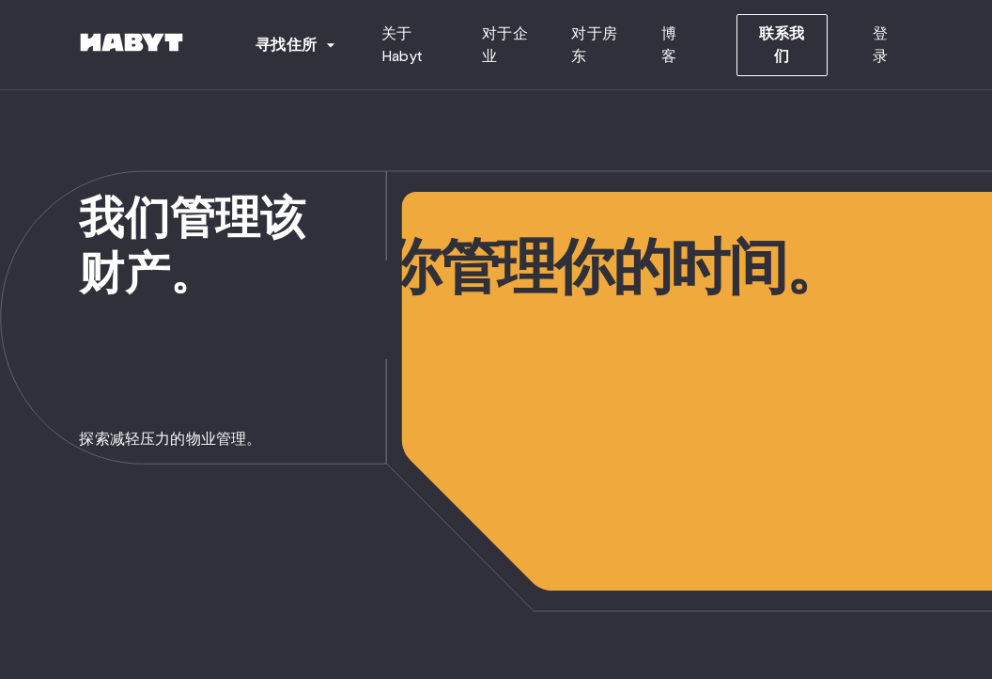  What do you see at coordinates (296, 45) in the screenshot?
I see `button: 寻找住所` at bounding box center [296, 45].